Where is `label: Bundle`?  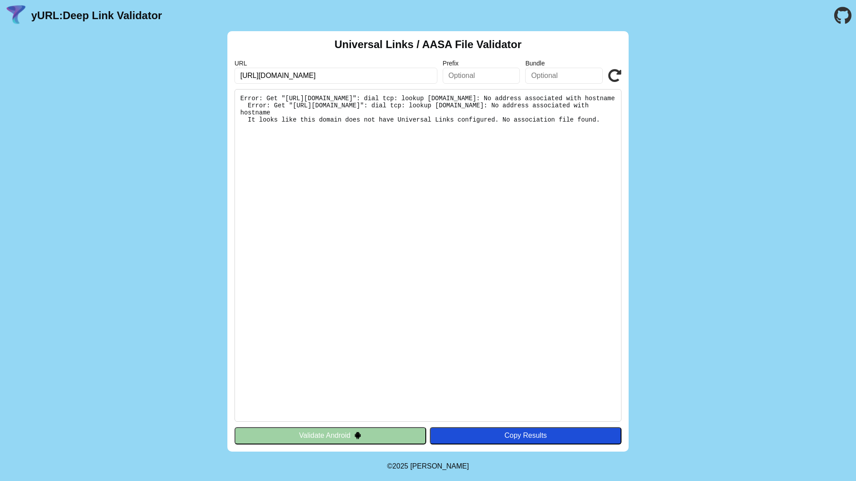
label: Bundle is located at coordinates (564, 63).